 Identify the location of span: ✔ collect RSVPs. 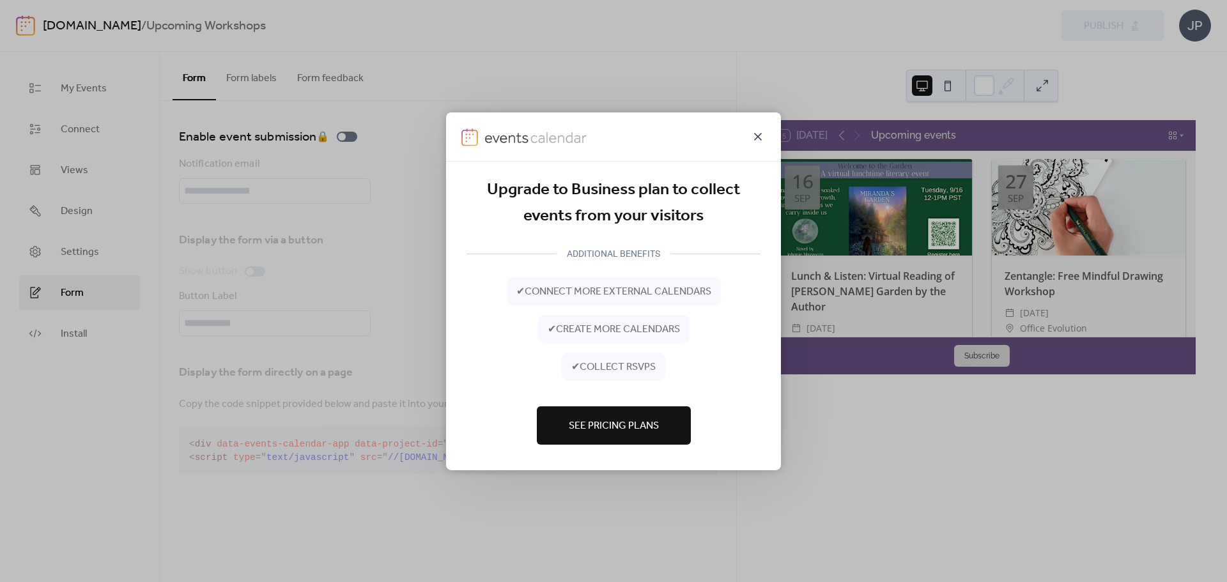
(613, 367).